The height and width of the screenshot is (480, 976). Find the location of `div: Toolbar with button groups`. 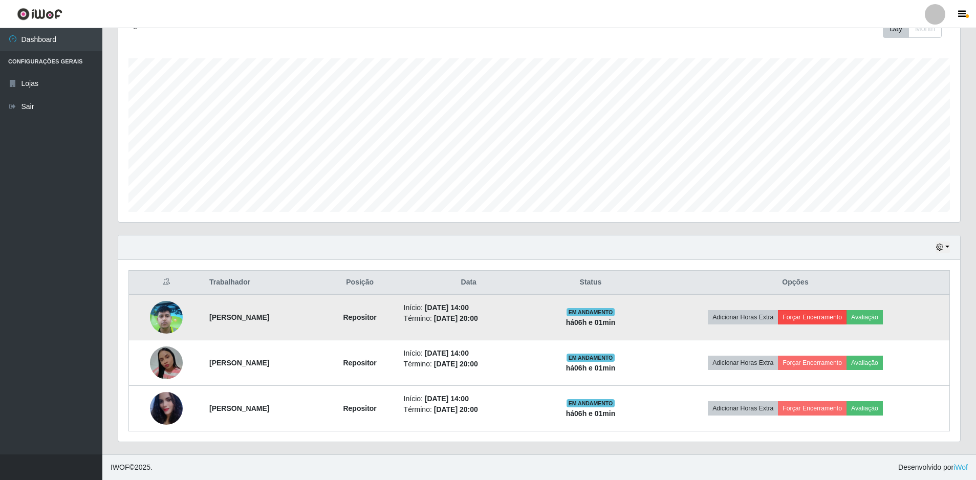

div: Toolbar with button groups is located at coordinates (916, 29).